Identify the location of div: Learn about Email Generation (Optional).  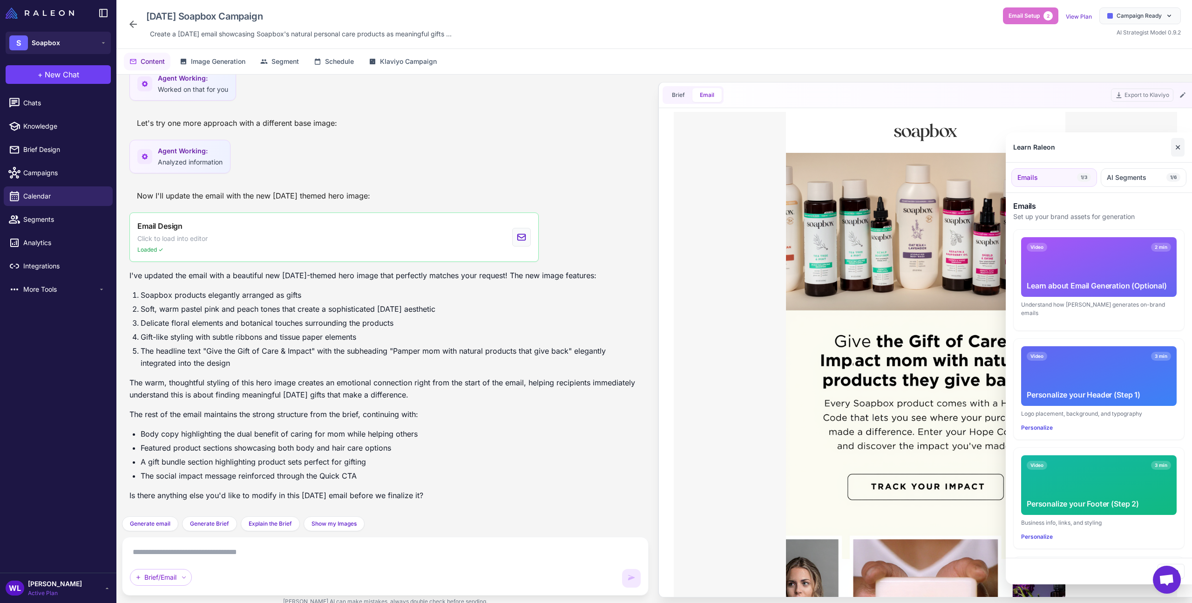
(1099, 286).